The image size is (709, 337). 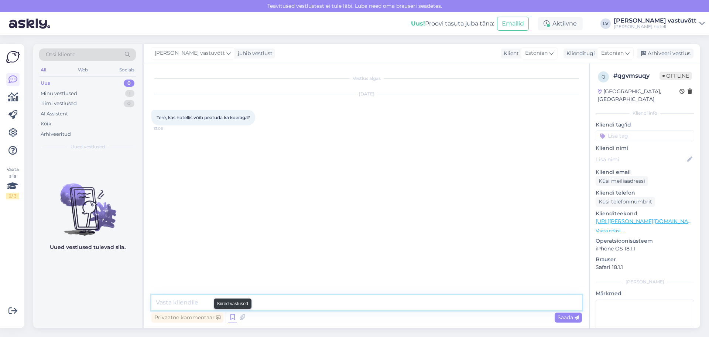 I want to click on span: 13:06, so click(x=167, y=128).